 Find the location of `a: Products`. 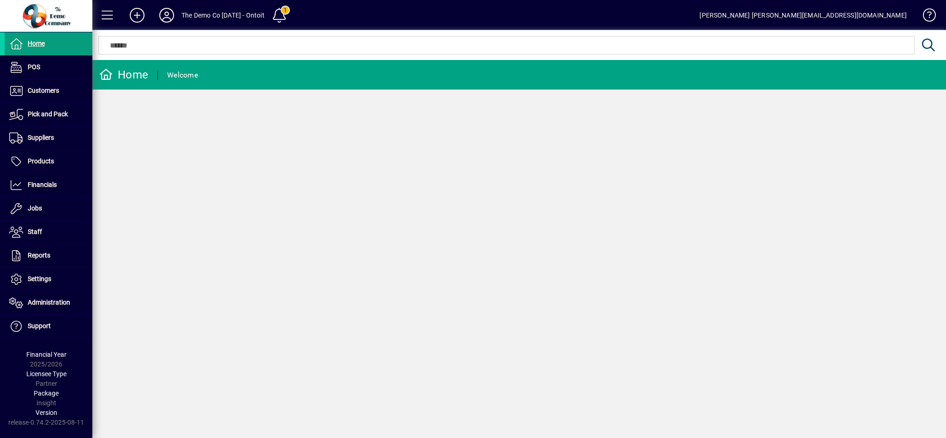

a: Products is located at coordinates (48, 162).